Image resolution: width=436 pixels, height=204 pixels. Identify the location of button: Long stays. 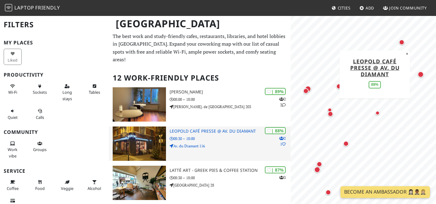
(67, 92).